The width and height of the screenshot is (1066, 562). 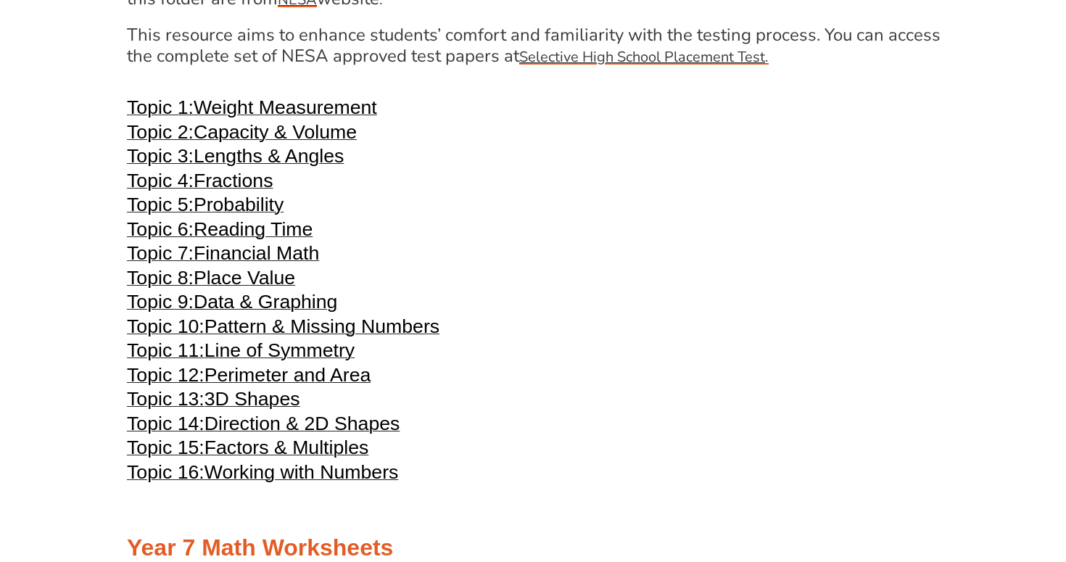 I want to click on a: Topic 1:Weight Measurement, so click(x=252, y=110).